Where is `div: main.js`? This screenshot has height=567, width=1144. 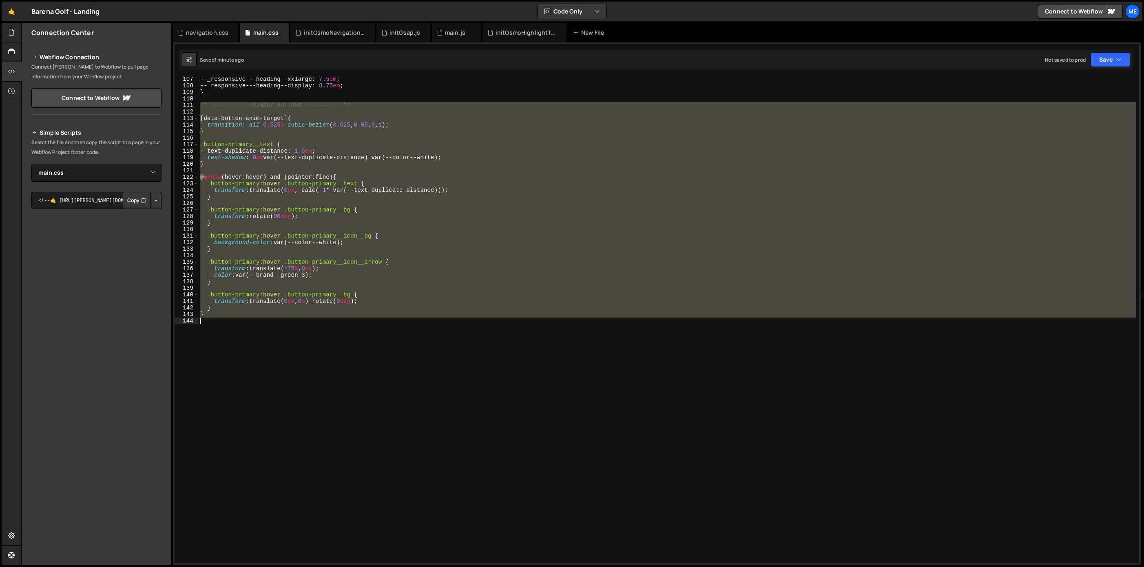
div: main.js is located at coordinates (455, 33).